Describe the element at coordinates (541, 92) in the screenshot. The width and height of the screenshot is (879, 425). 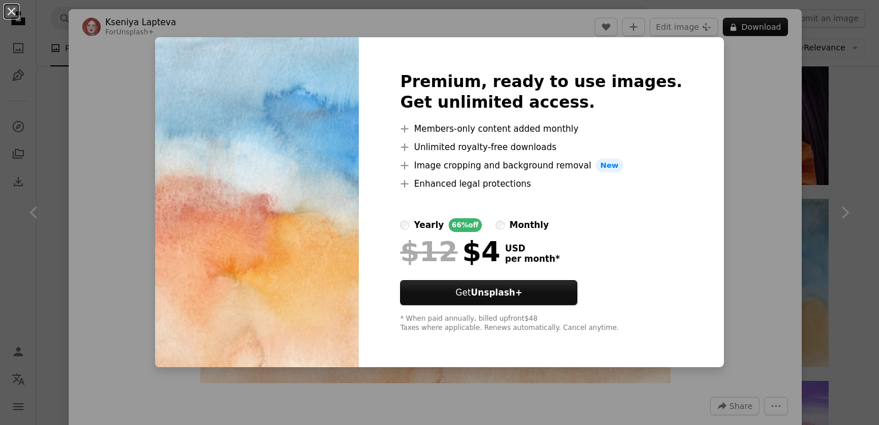
I see `h2: Premium, ready to use images. Get unlimited access.` at that location.